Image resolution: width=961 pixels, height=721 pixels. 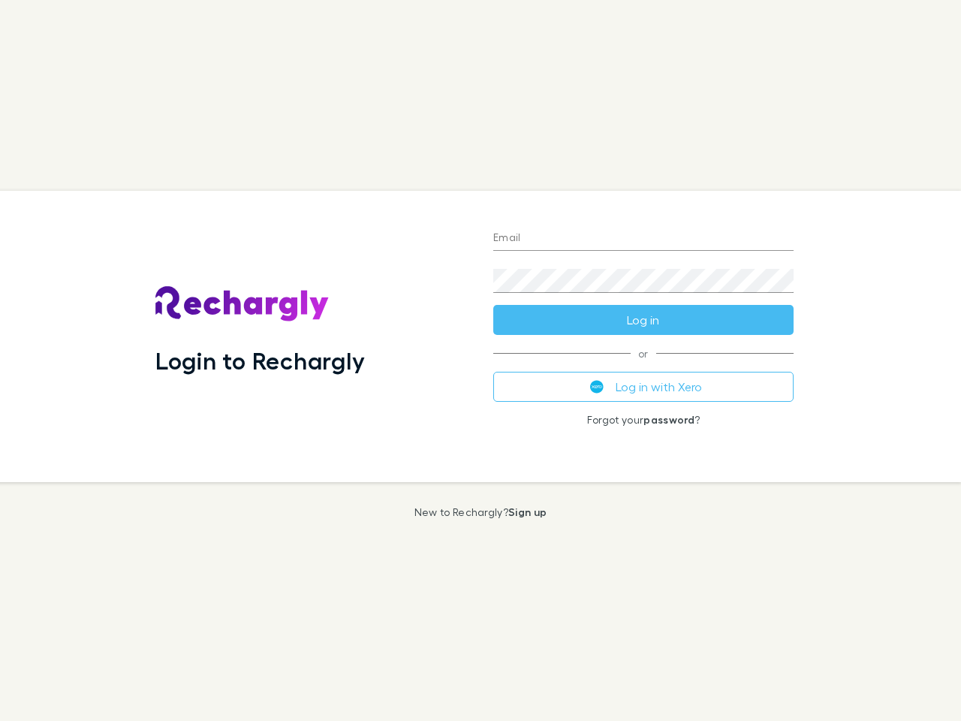 I want to click on img: Xero's logo, so click(x=597, y=387).